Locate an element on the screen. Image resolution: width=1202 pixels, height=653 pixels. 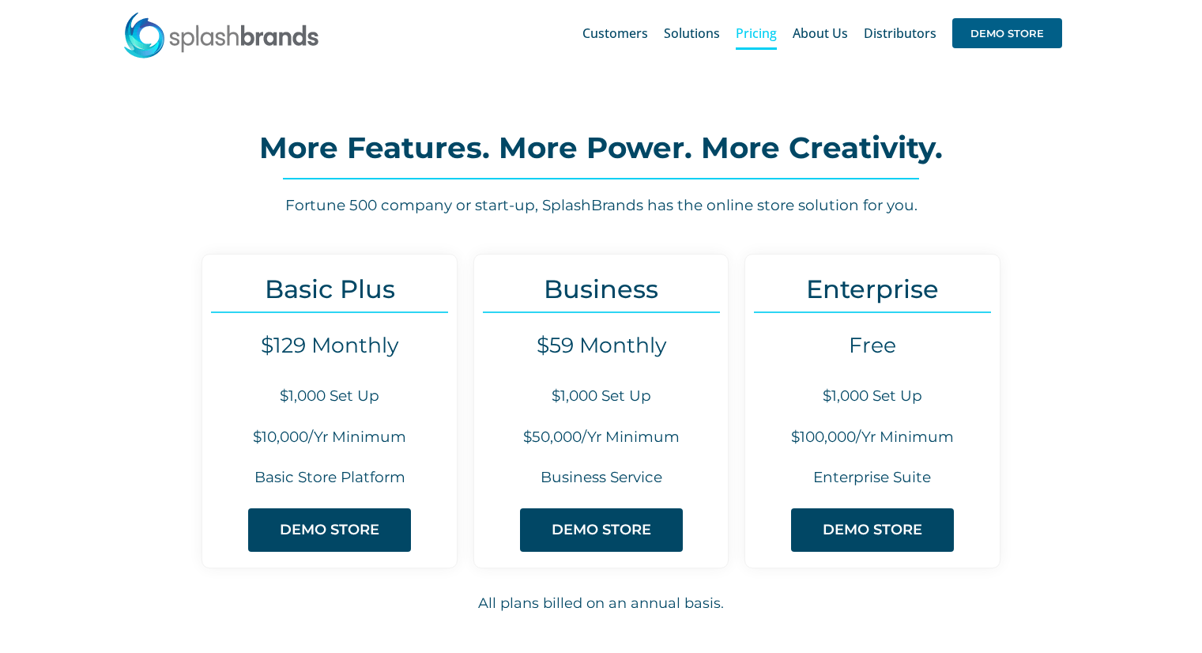
a: Pricing is located at coordinates (756, 33).